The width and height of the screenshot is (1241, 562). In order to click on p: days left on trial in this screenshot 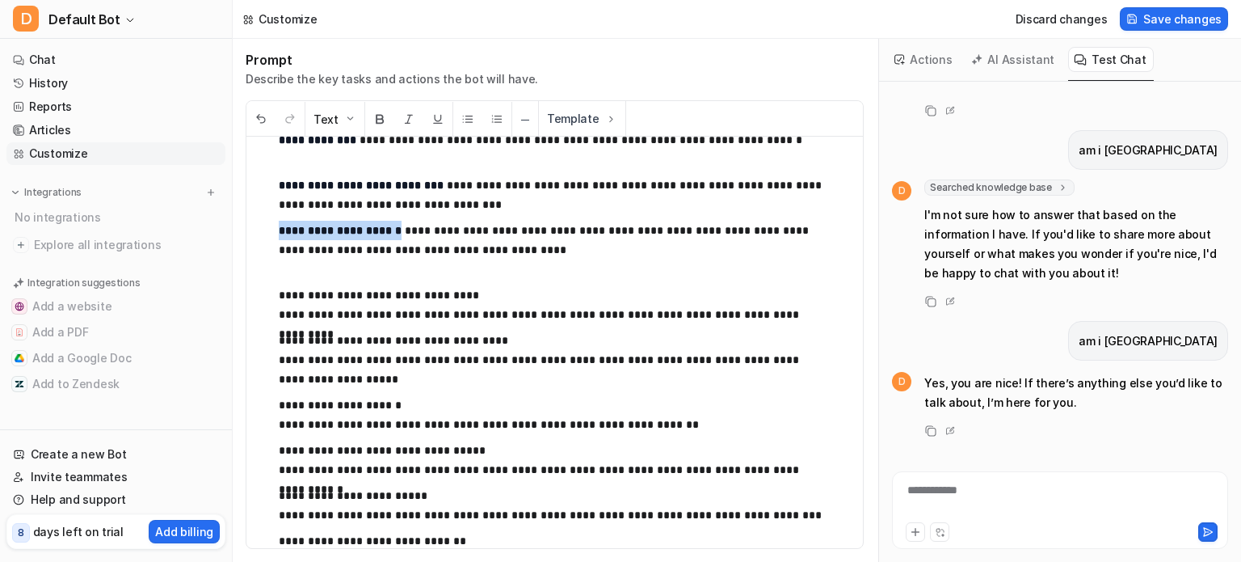, I will do `click(78, 531)`.